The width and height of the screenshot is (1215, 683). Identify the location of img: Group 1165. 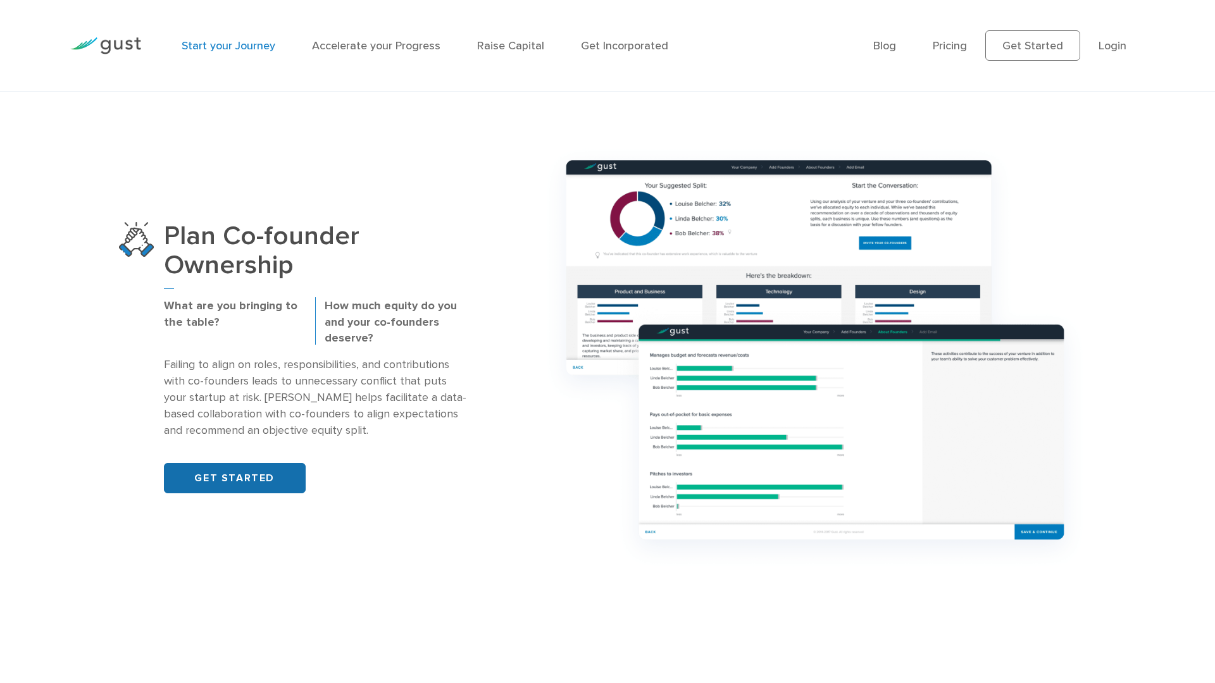
(815, 357).